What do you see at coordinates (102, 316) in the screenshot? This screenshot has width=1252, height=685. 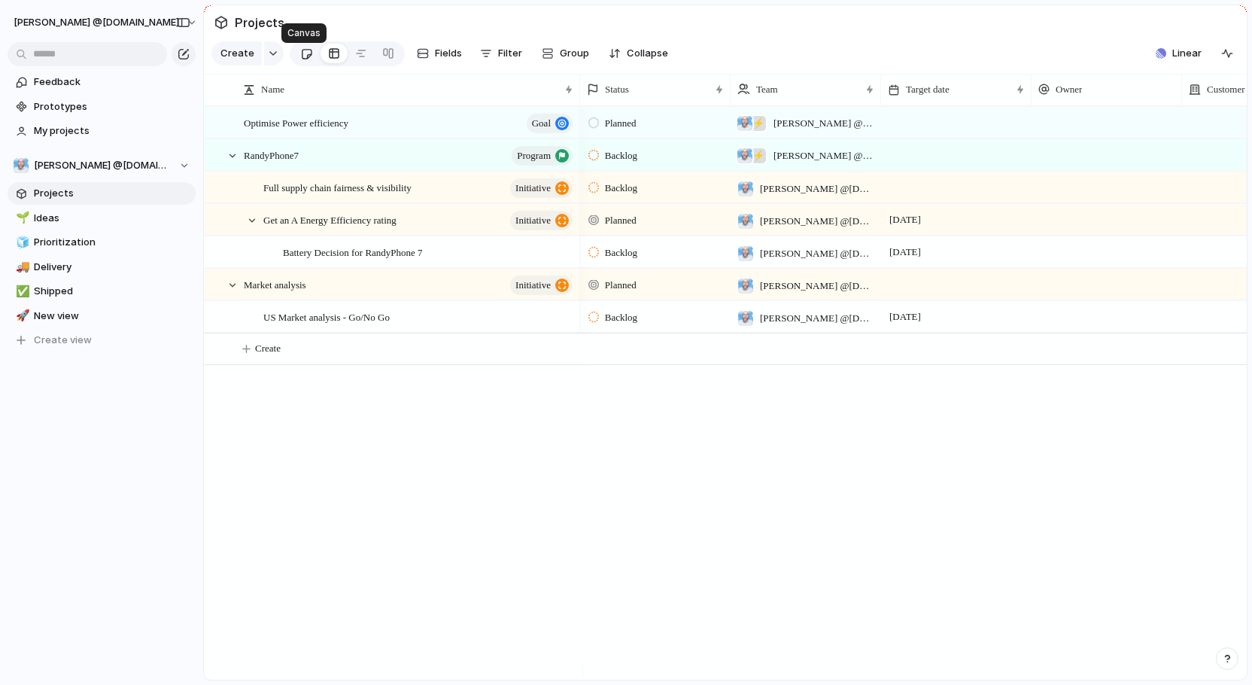 I see `a: 🚀New view` at bounding box center [102, 316].